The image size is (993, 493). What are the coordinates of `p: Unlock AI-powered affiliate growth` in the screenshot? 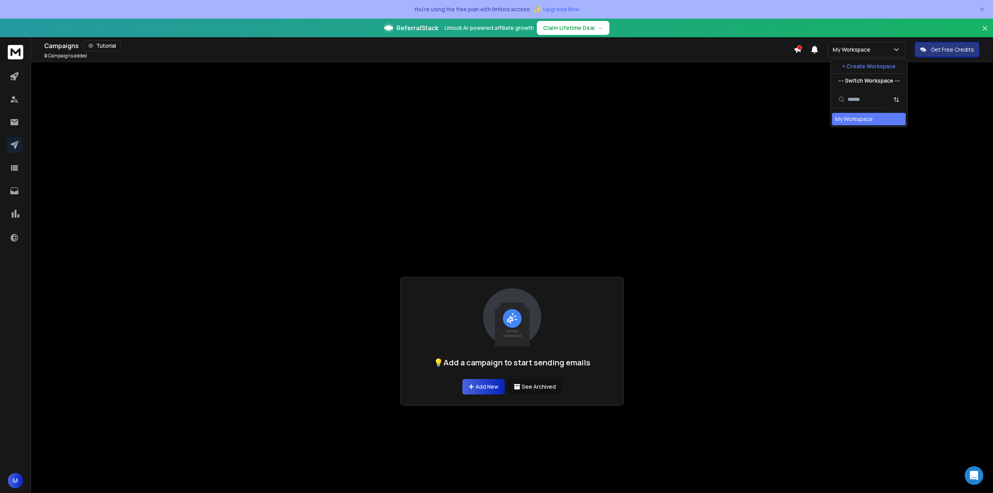 It's located at (489, 28).